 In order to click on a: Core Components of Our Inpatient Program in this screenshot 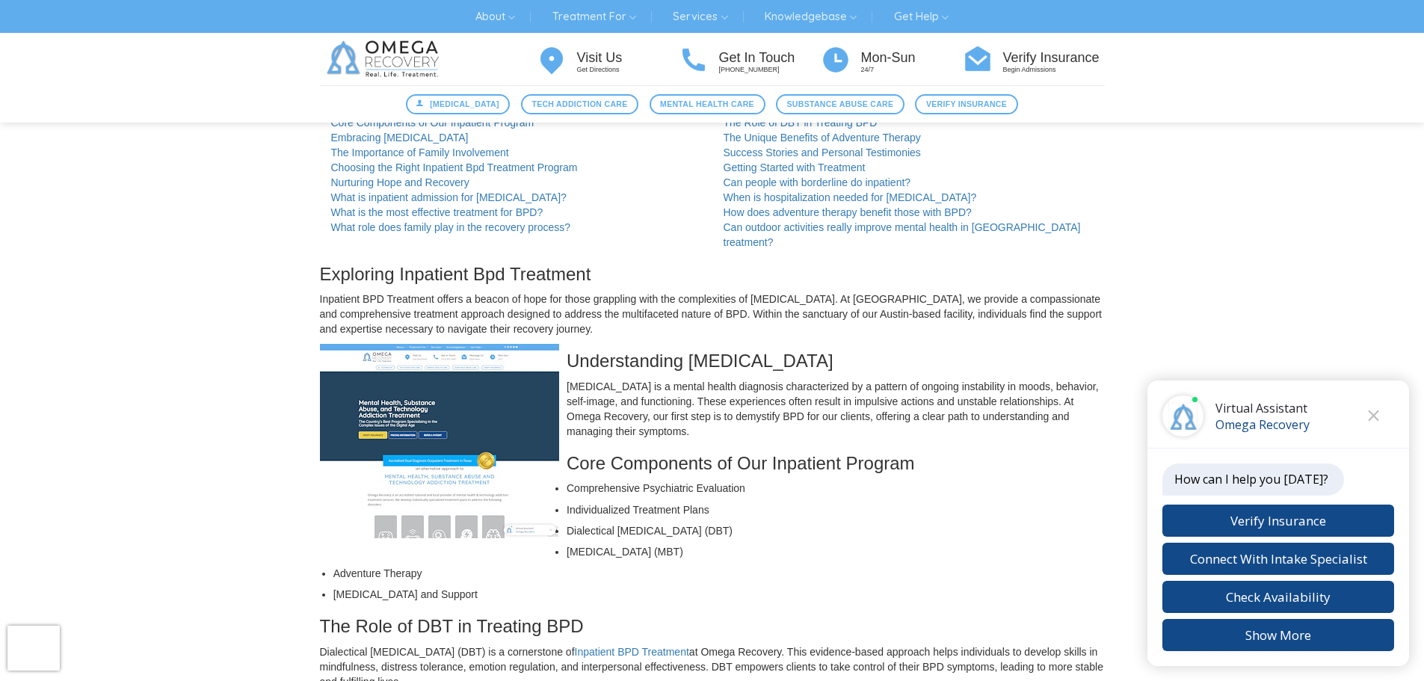, I will do `click(433, 123)`.